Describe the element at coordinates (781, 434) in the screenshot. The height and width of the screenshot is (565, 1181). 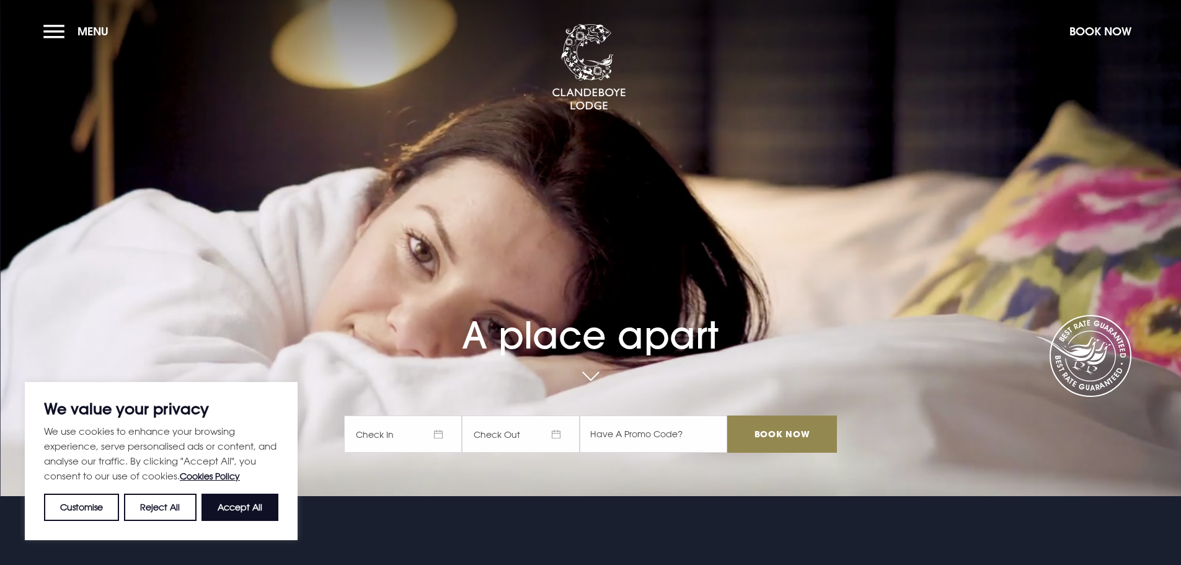
I see `input: Book Now` at that location.